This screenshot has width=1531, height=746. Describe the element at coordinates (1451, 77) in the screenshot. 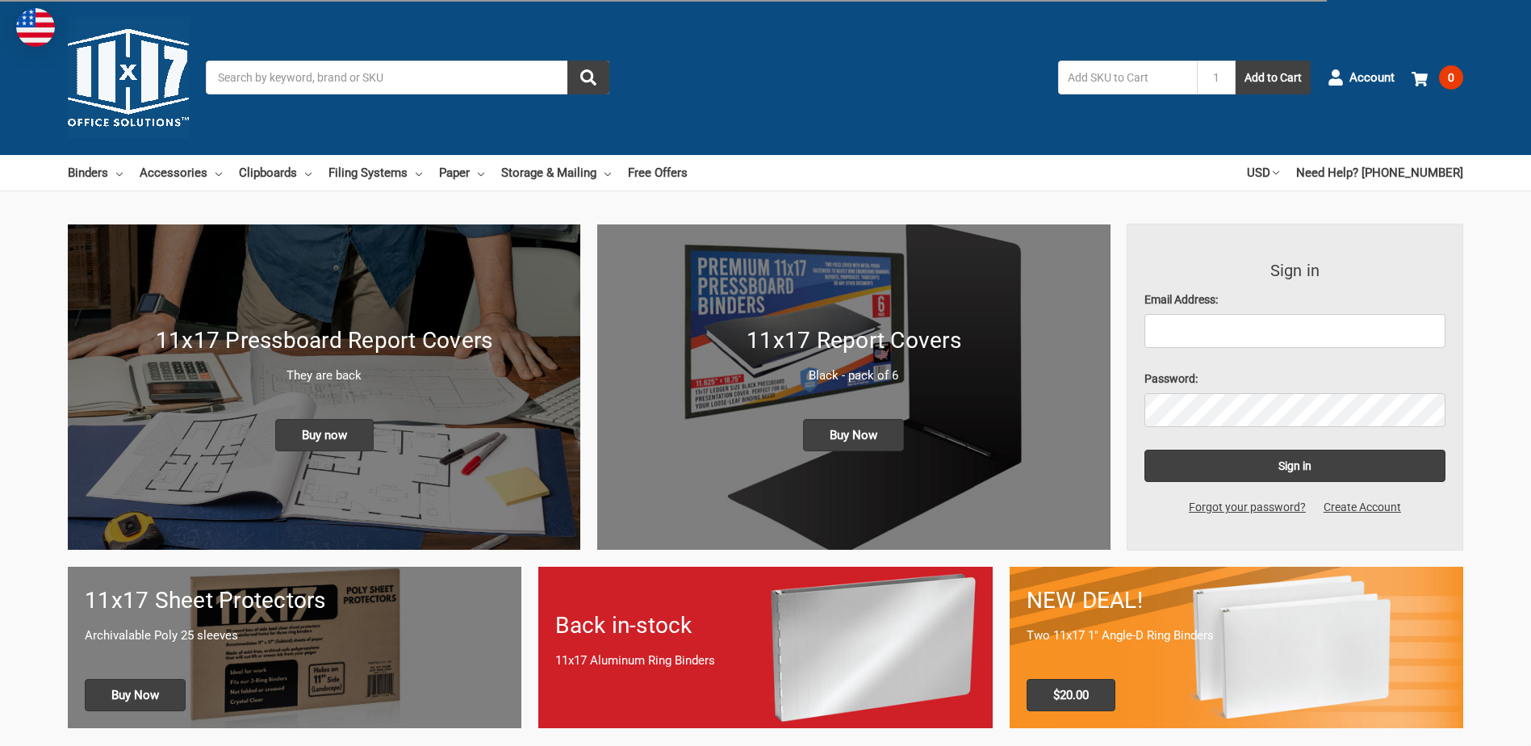

I see `span: 0` at that location.